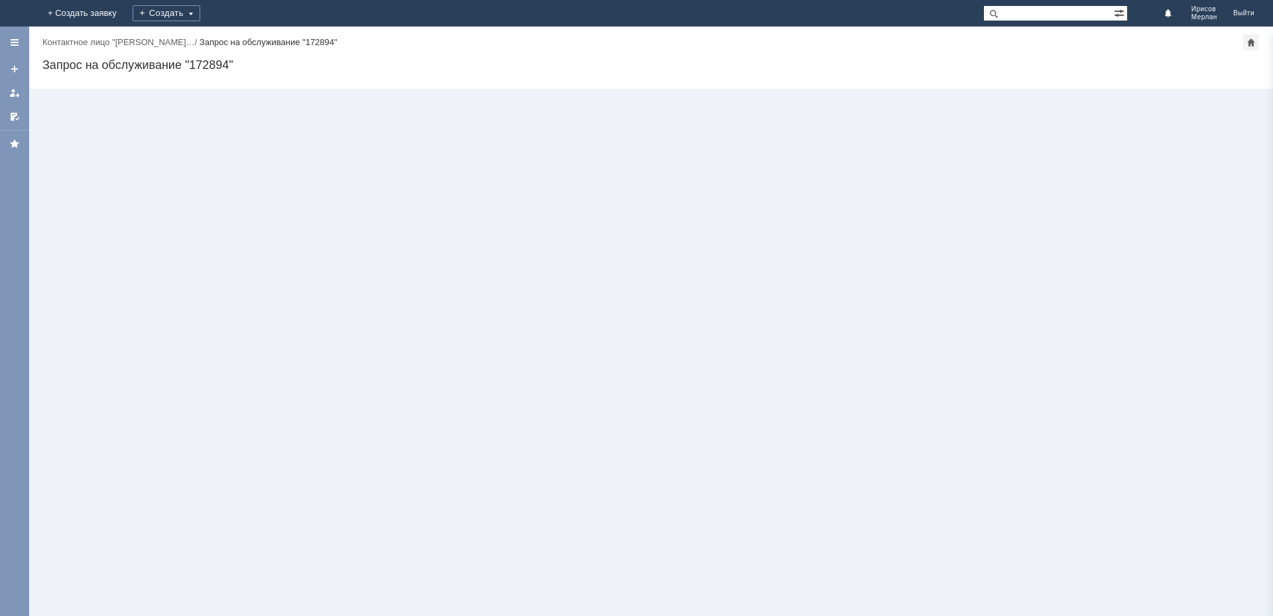 Image resolution: width=1273 pixels, height=616 pixels. Describe the element at coordinates (15, 117) in the screenshot. I see `a: Мои согласования` at that location.